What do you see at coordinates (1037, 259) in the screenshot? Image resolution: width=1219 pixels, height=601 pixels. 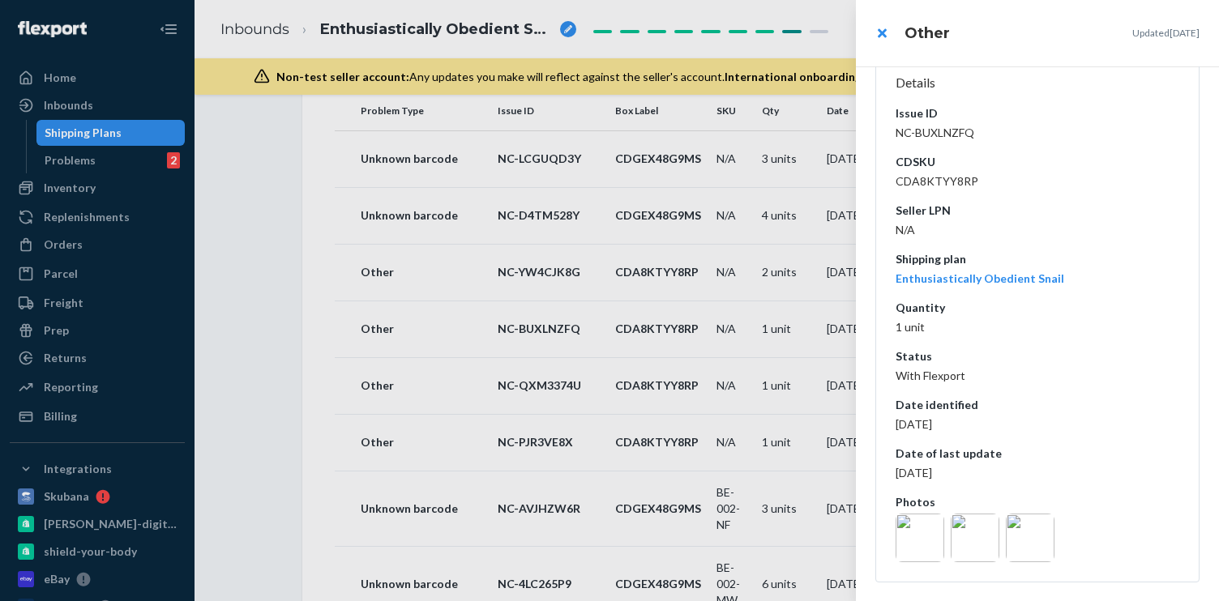 I see `dt: Shipping plan` at bounding box center [1037, 259].